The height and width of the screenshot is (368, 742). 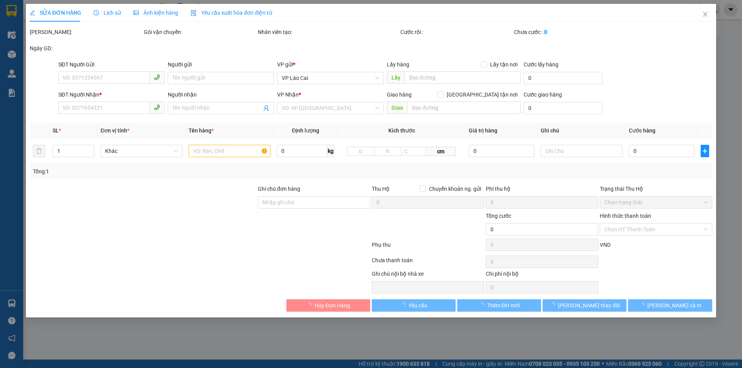 I want to click on div: Người nhận, so click(x=221, y=95).